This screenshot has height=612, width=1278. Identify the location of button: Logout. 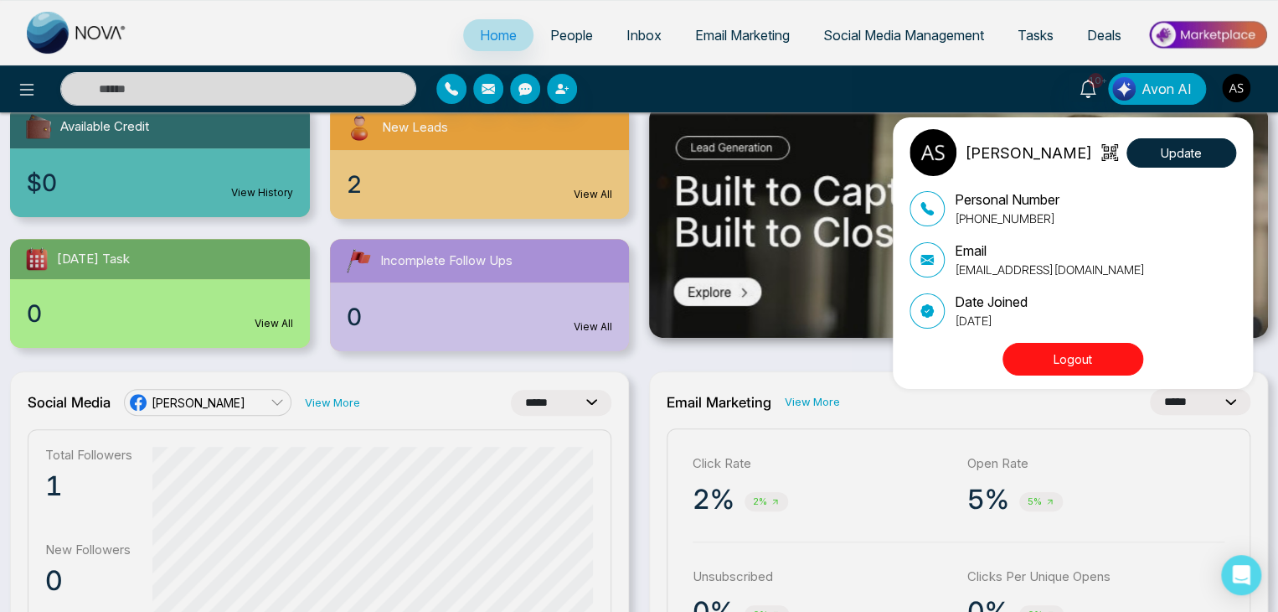
(1073, 359).